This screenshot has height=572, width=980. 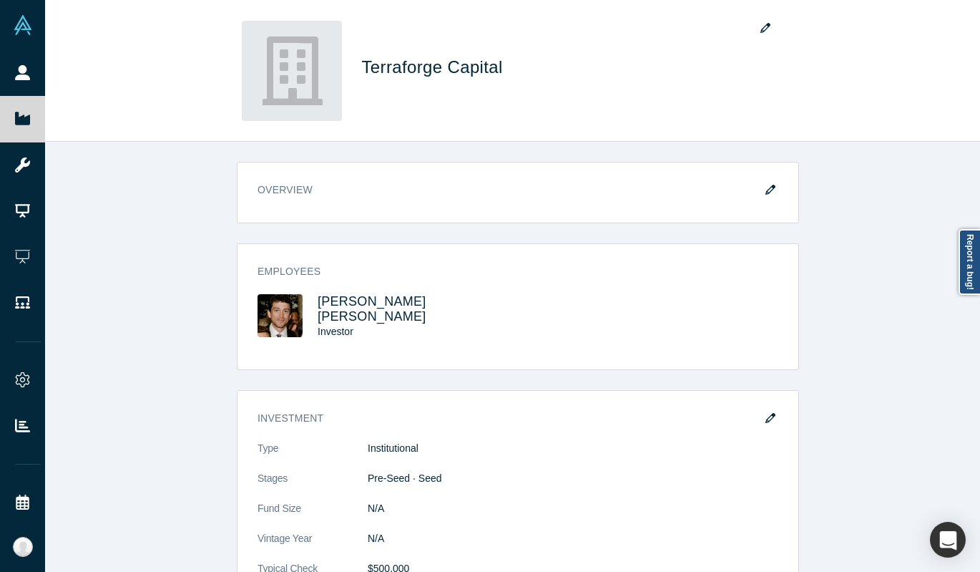 I want to click on a: Report a bug!, so click(x=970, y=262).